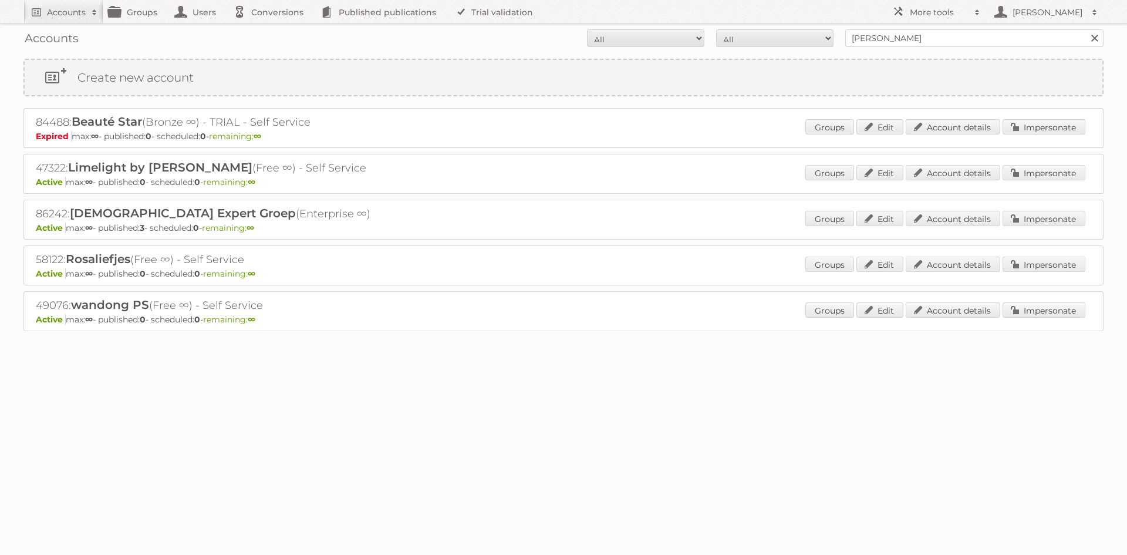  Describe the element at coordinates (241, 260) in the screenshot. I see `h2: 58122: (Free ∞) - Self Service` at that location.